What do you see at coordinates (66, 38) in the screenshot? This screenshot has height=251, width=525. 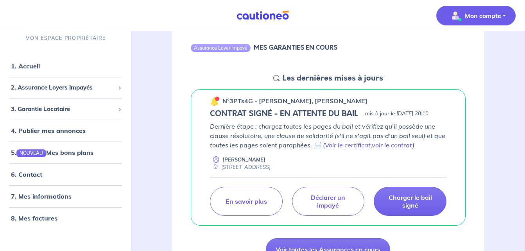 I see `p: MON ESPACE PROPRIÉTAIRE` at bounding box center [66, 38].